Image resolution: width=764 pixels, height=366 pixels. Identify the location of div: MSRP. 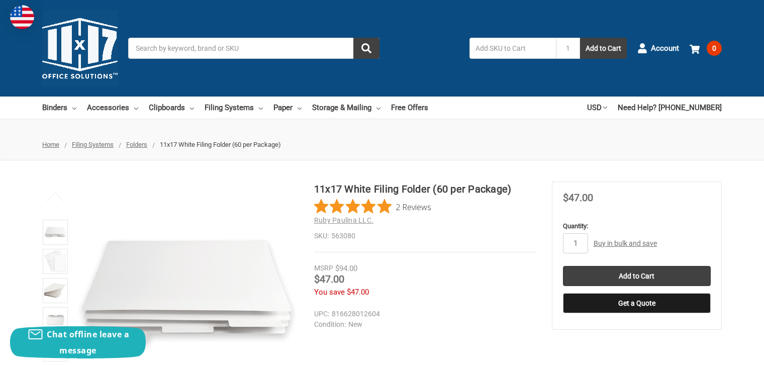
(324, 268).